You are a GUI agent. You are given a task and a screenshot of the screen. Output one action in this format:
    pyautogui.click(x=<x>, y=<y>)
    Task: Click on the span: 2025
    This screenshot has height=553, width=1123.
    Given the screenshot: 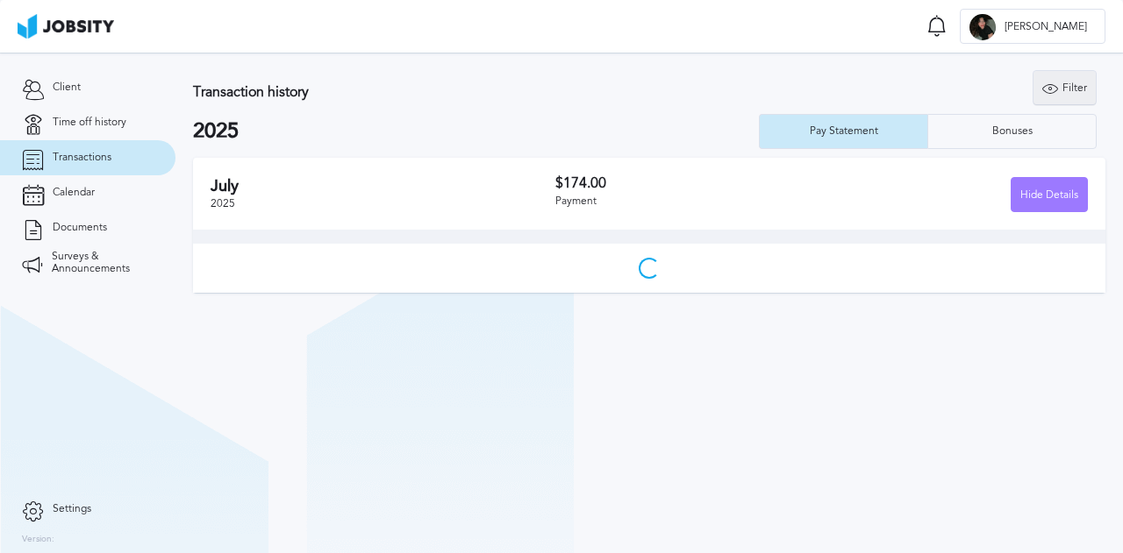 What is the action you would take?
    pyautogui.click(x=223, y=203)
    